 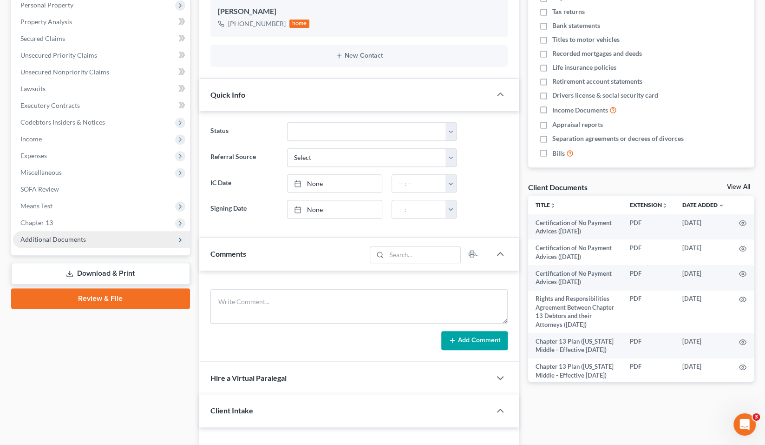 What do you see at coordinates (101, 89) in the screenshot?
I see `a: Lawsuits` at bounding box center [101, 89].